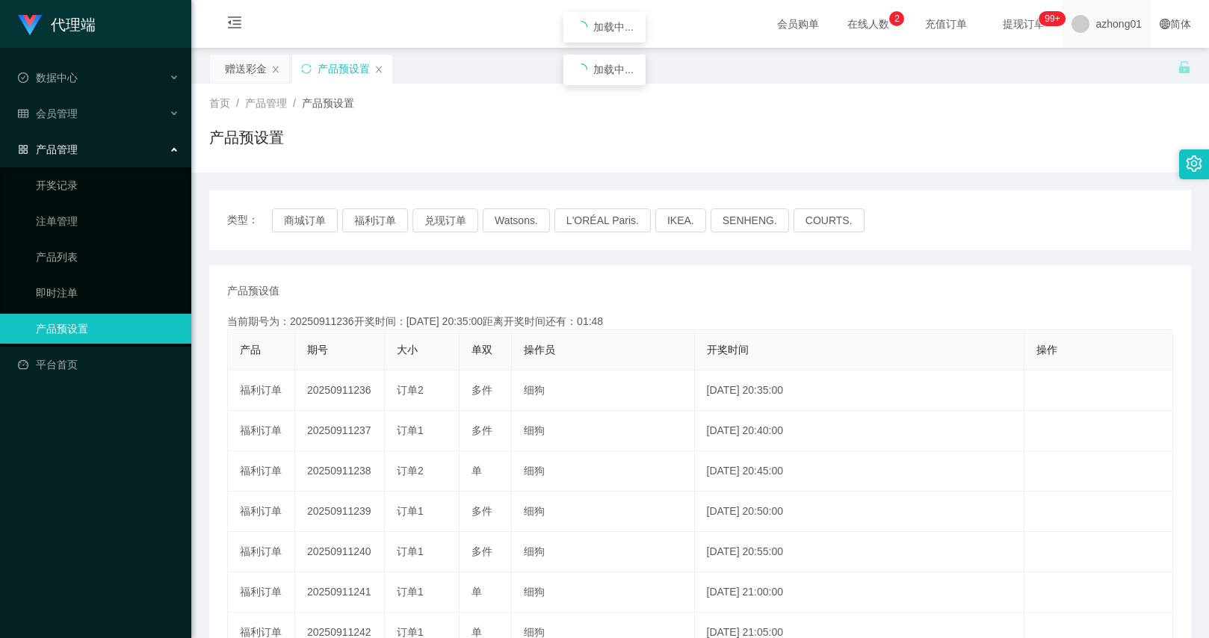 The height and width of the screenshot is (638, 1209). I want to click on a: 注单管理, so click(108, 221).